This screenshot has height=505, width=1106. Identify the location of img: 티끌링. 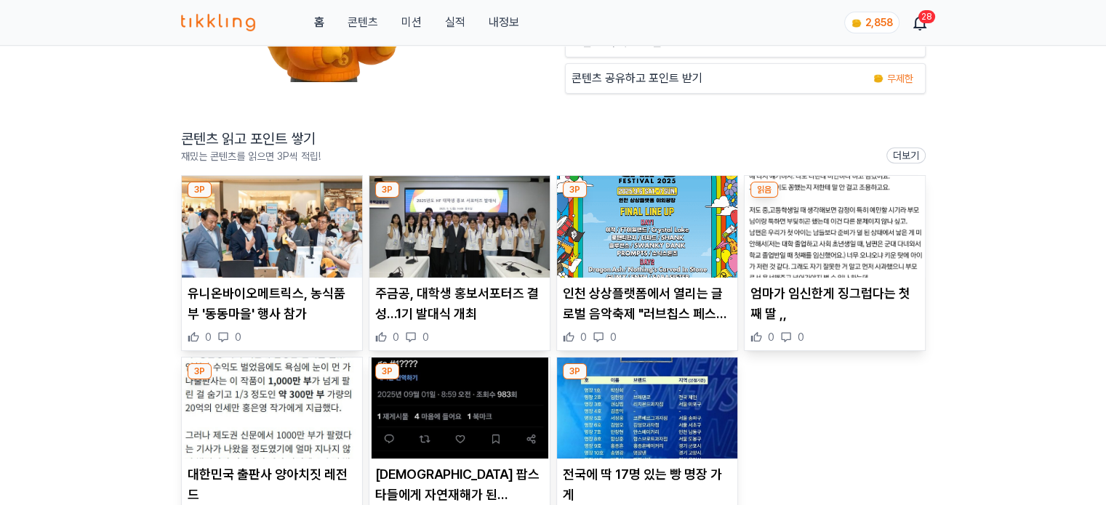
(218, 23).